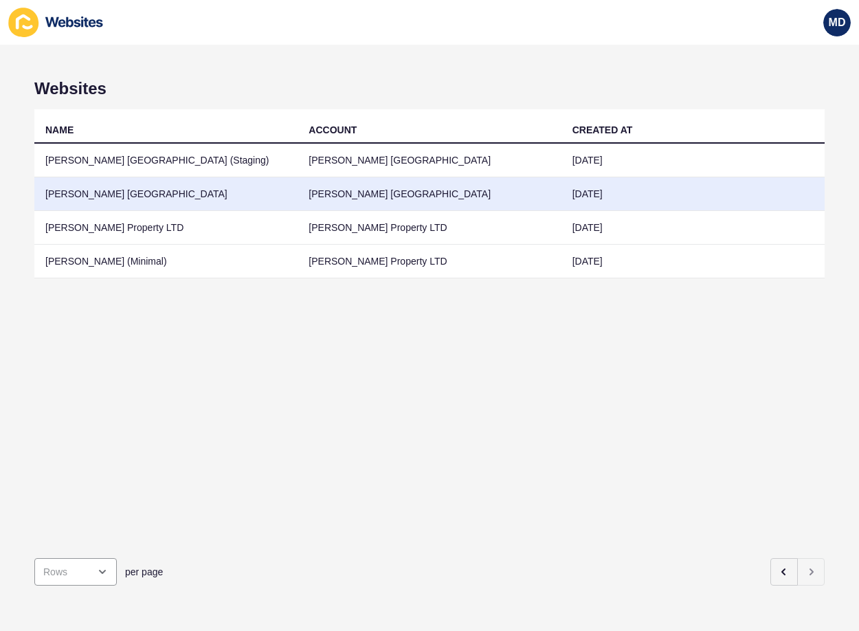  Describe the element at coordinates (837, 23) in the screenshot. I see `span: MD` at that location.